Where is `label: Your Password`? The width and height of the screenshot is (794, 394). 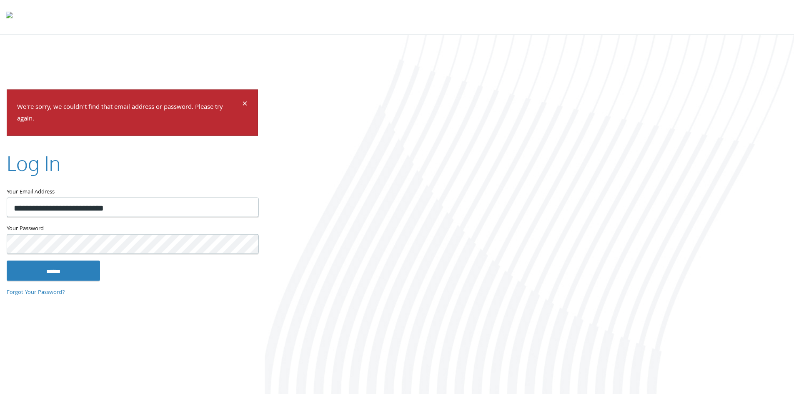
label: Your Password is located at coordinates (132, 229).